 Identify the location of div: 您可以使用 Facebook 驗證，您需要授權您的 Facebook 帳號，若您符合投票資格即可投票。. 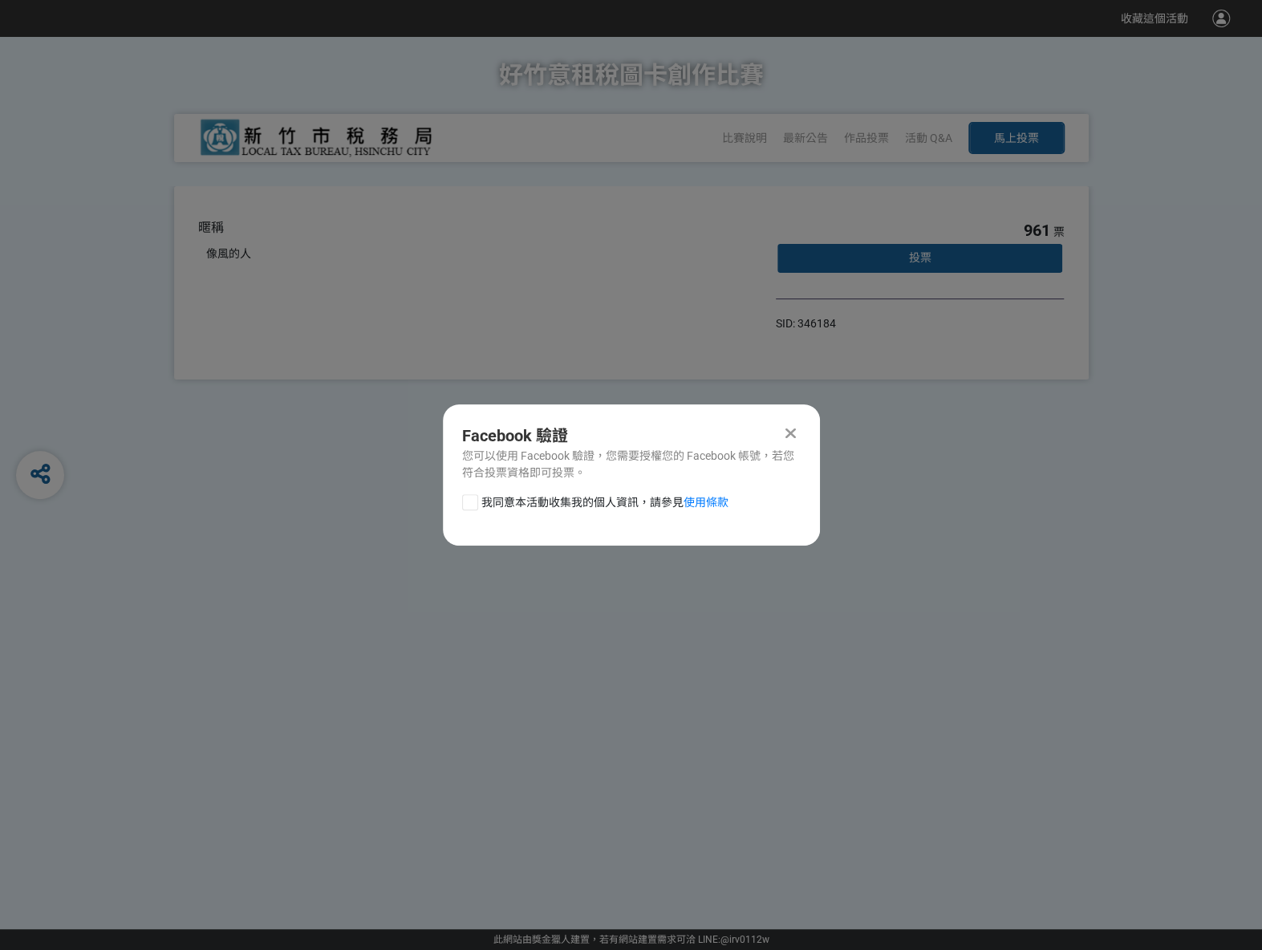
(631, 464).